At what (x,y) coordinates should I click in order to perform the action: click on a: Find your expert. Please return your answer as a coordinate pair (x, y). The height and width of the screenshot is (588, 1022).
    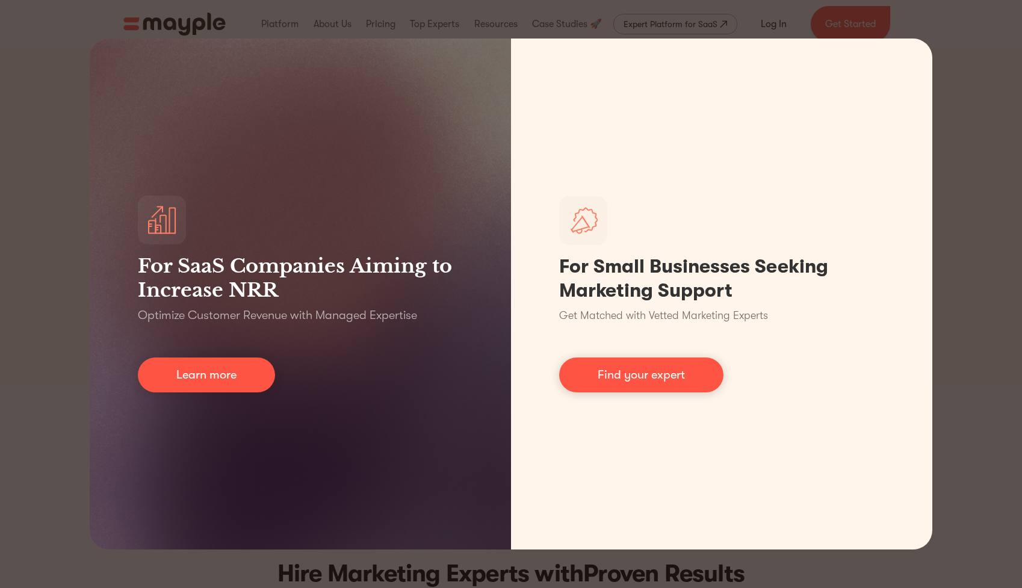
    Looking at the image, I should click on (641, 375).